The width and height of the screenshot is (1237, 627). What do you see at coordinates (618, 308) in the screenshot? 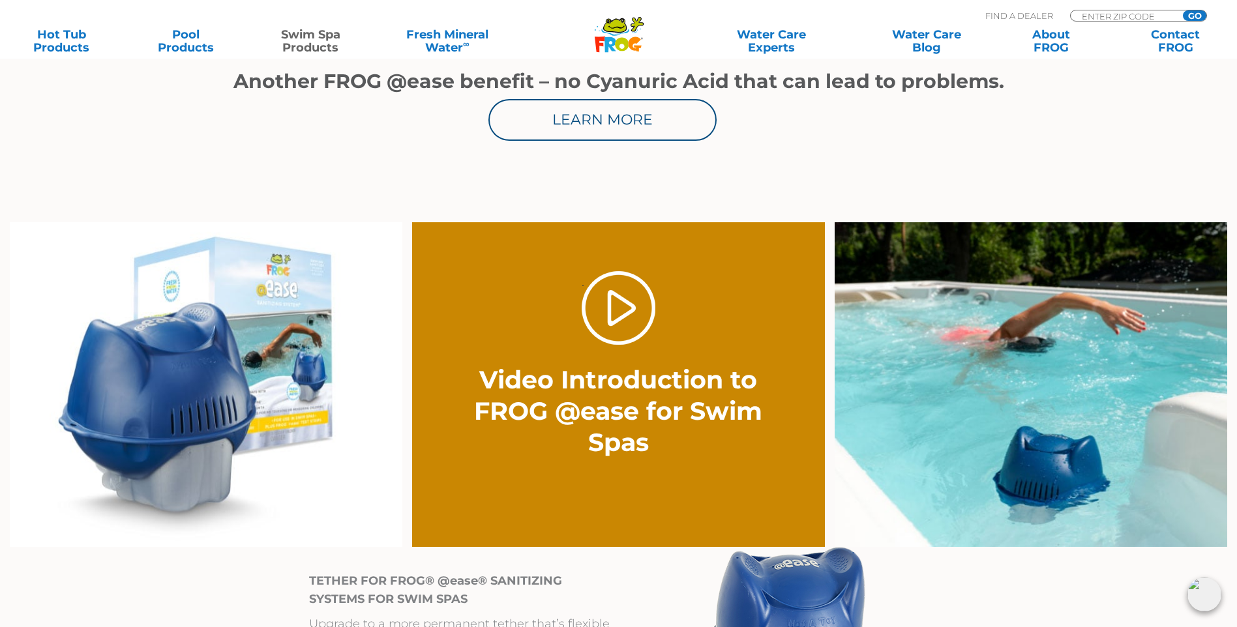
I see `a: Play Video` at bounding box center [618, 308].